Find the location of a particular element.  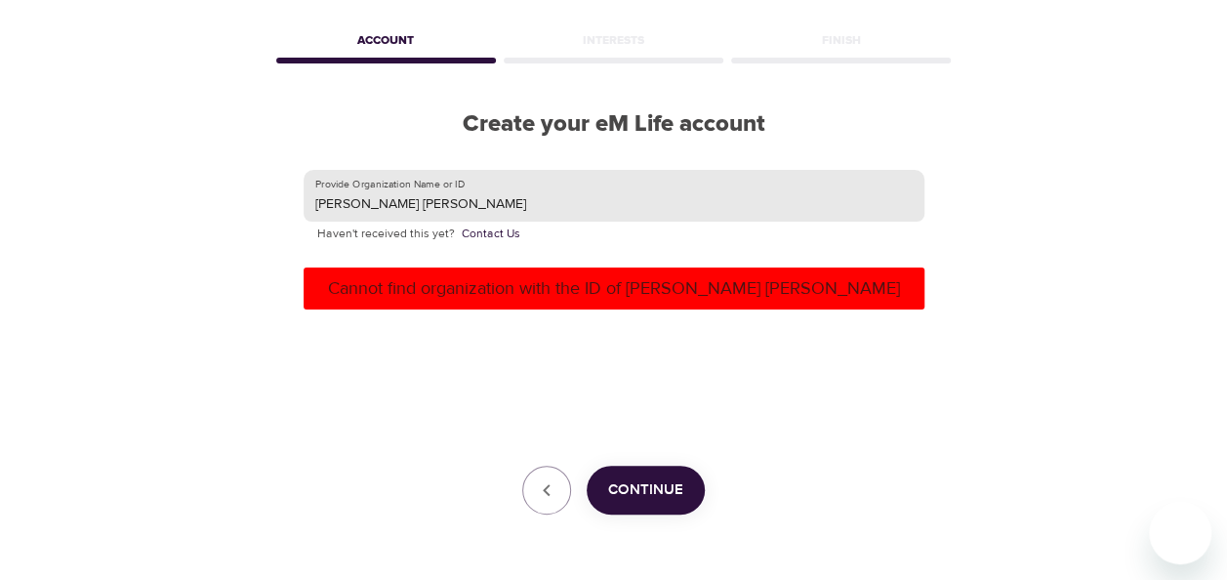

a: Contact Us is located at coordinates (491, 234).